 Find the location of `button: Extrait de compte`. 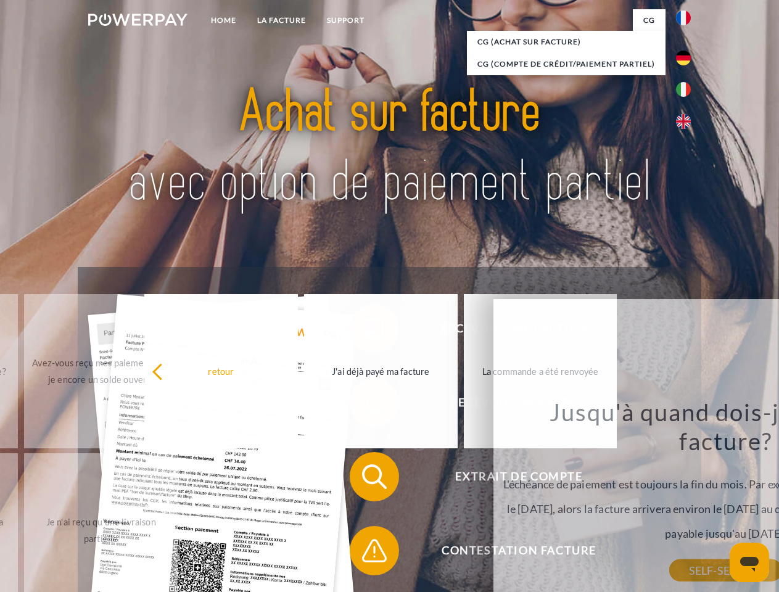

button: Extrait de compte is located at coordinates (510, 477).